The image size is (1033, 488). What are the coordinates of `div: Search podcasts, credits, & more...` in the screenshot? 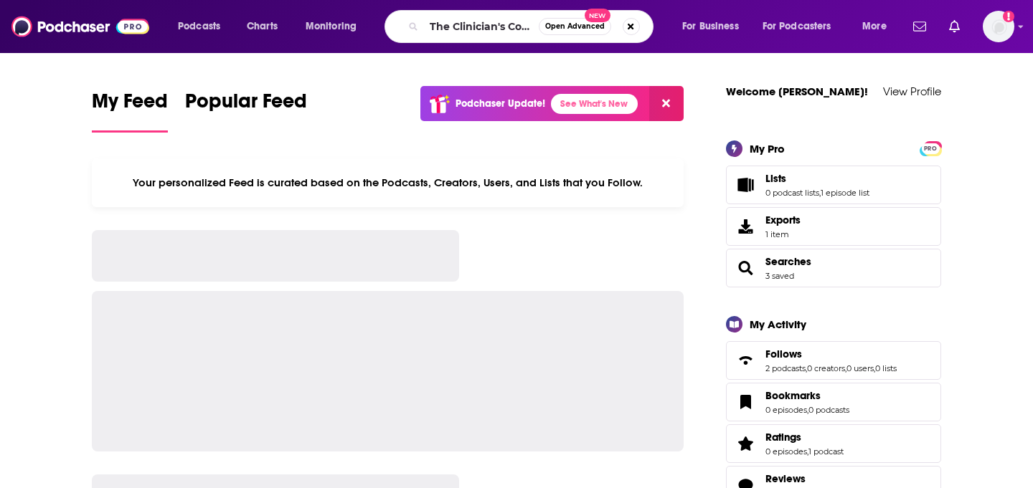 It's located at (532, 27).